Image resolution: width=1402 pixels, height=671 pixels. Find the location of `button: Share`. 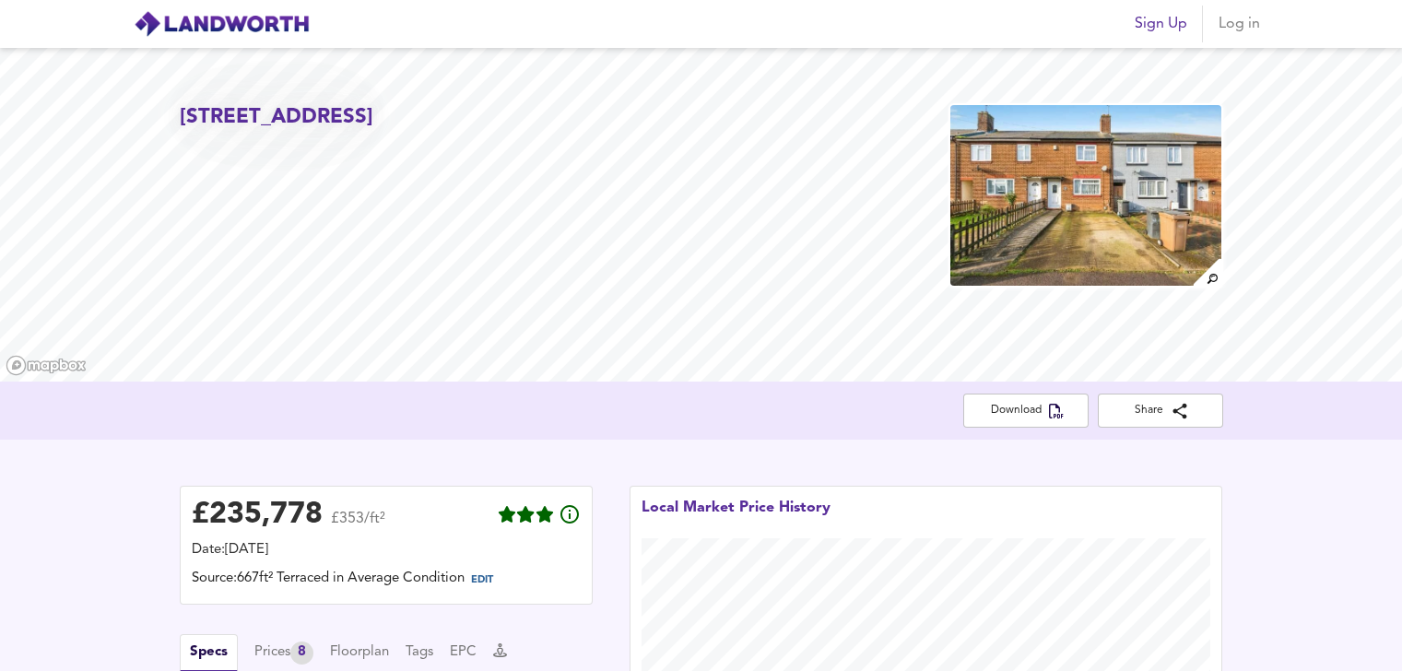

button: Share is located at coordinates (1160, 410).